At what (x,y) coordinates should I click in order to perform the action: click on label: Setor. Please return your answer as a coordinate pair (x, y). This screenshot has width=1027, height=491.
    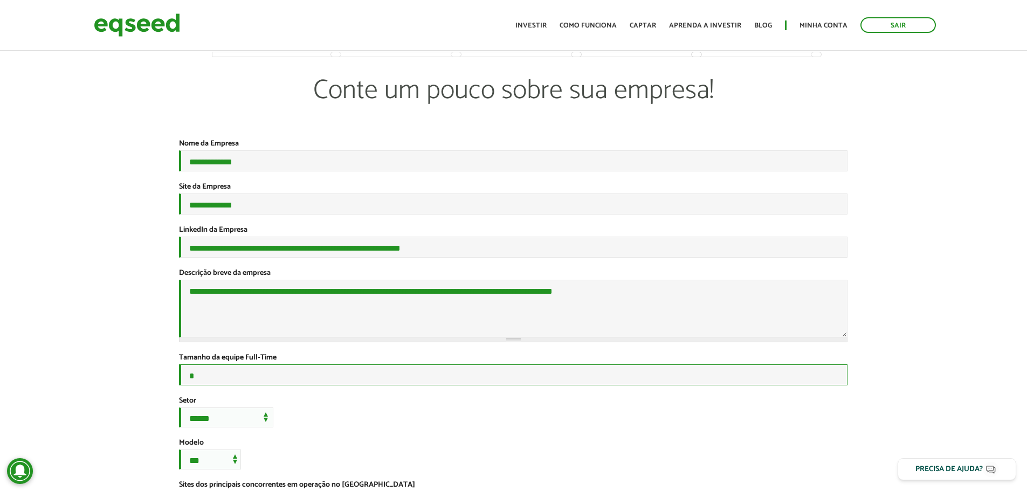
    Looking at the image, I should click on (188, 401).